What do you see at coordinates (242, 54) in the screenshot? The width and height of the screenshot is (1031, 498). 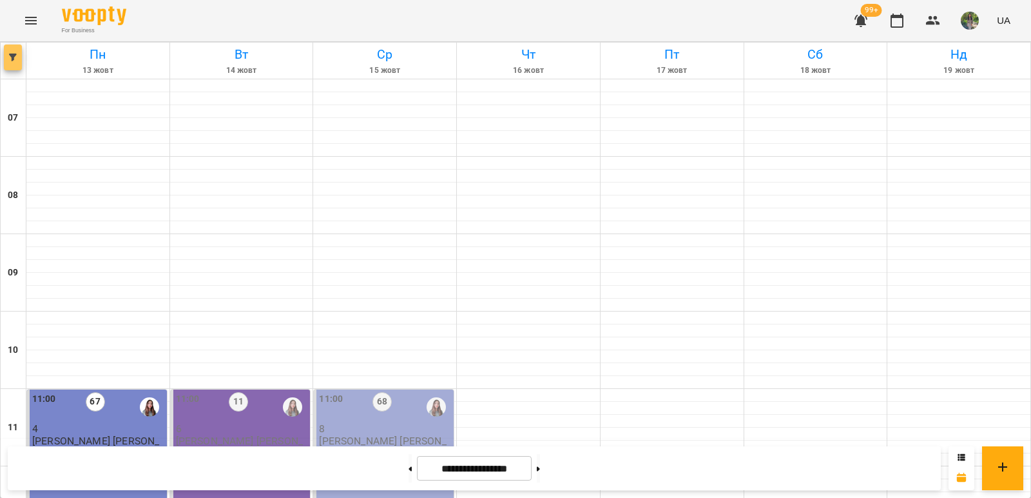 I see `h6: Вт` at bounding box center [242, 54].